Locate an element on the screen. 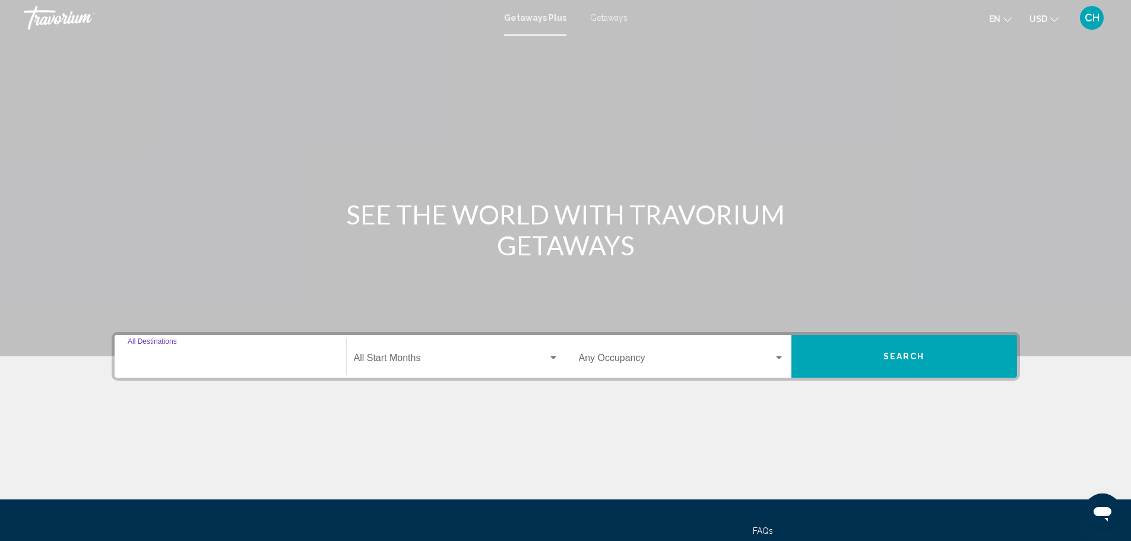 The image size is (1131, 541). a: Getaways is located at coordinates (609, 18).